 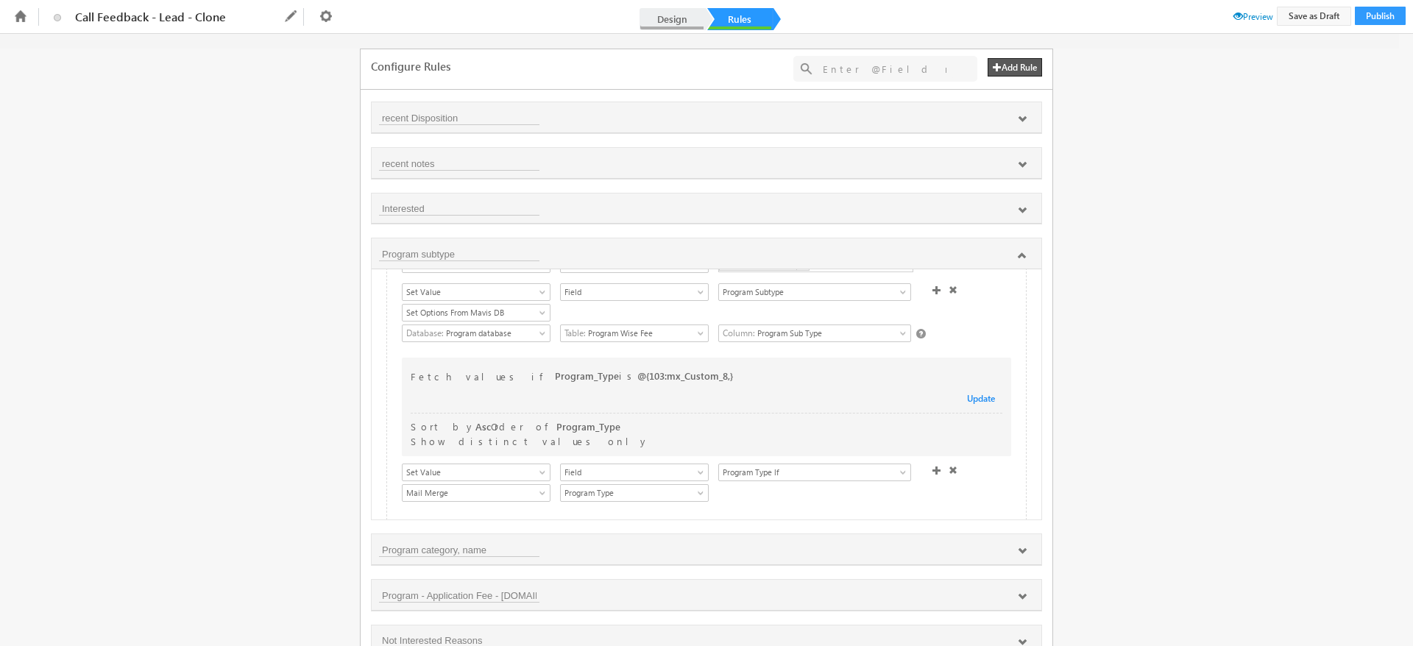 I want to click on div: Sort by Order of, so click(x=706, y=427).